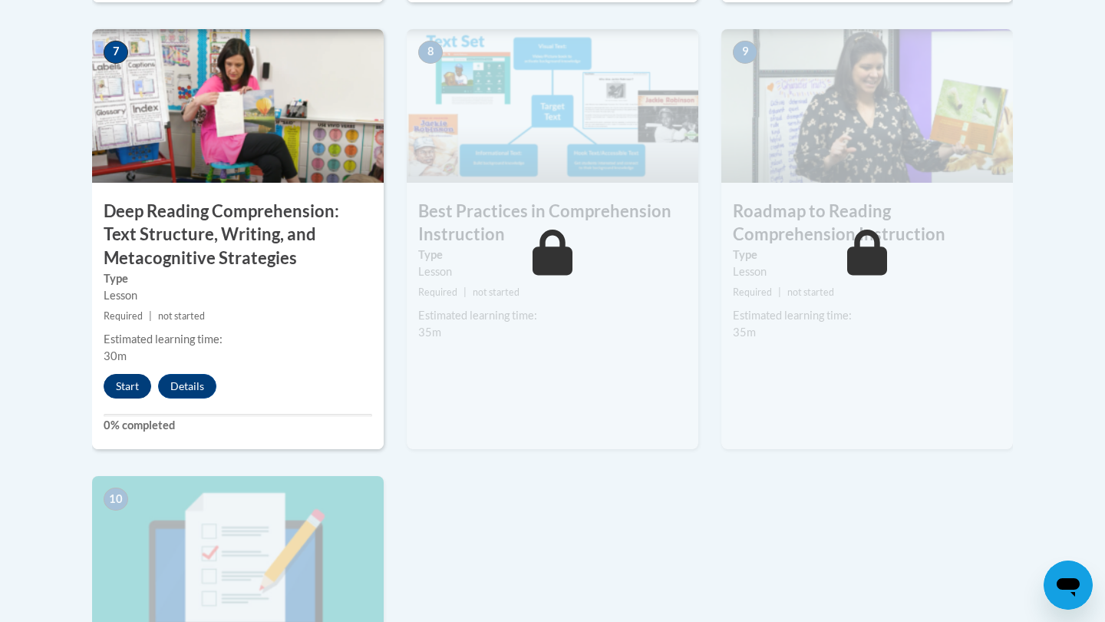  I want to click on span: 7, so click(116, 52).